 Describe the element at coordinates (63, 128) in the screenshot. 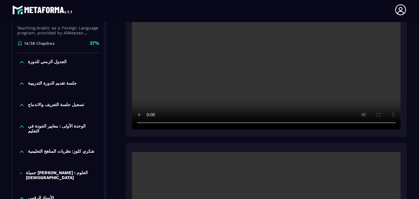

I see `p: الوحدة الأولى : معايير الجودة في التعليم` at that location.